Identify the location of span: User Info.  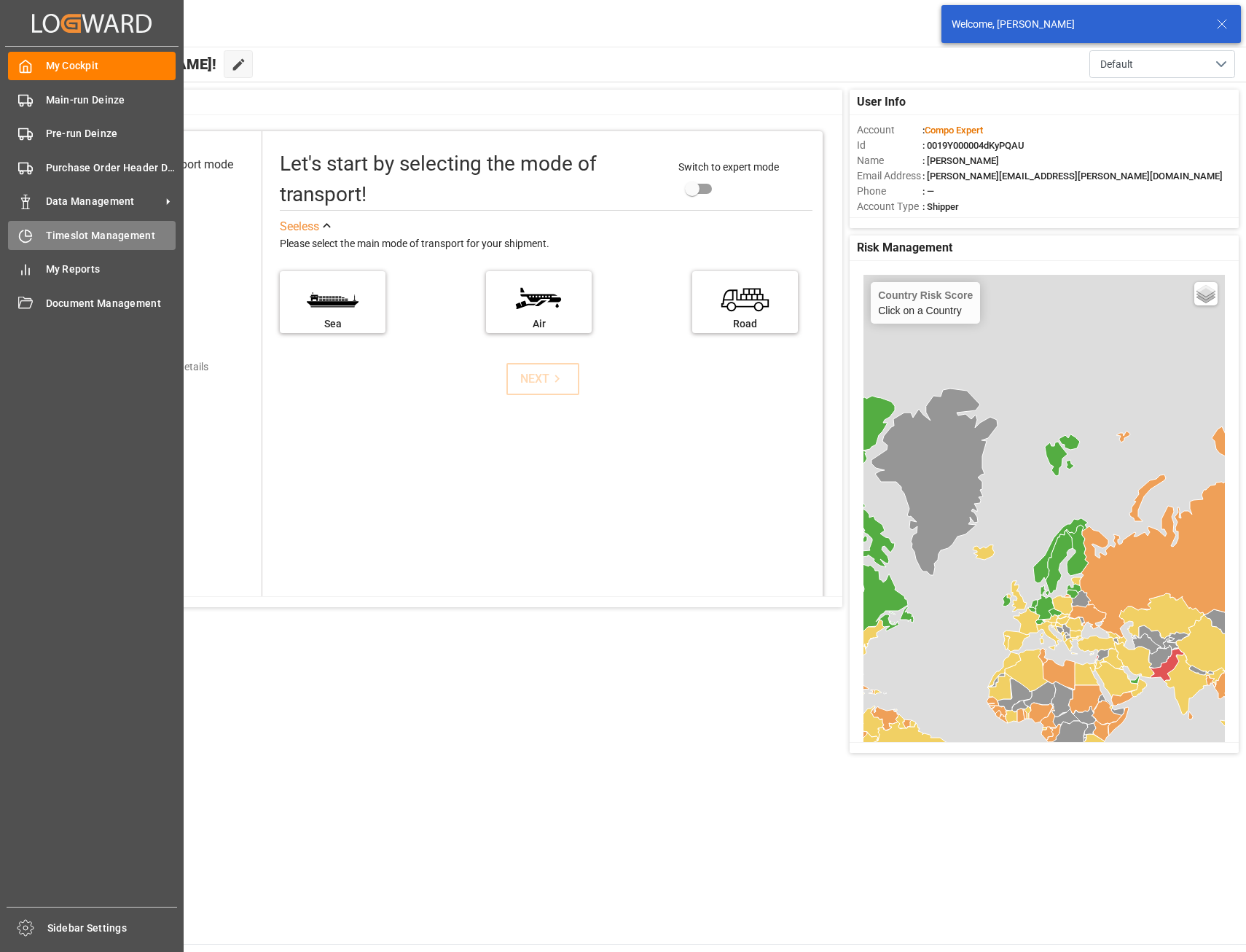
(881, 102).